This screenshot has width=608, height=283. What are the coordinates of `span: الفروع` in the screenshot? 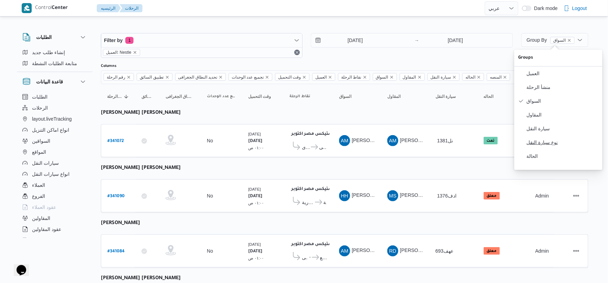 It's located at (39, 196).